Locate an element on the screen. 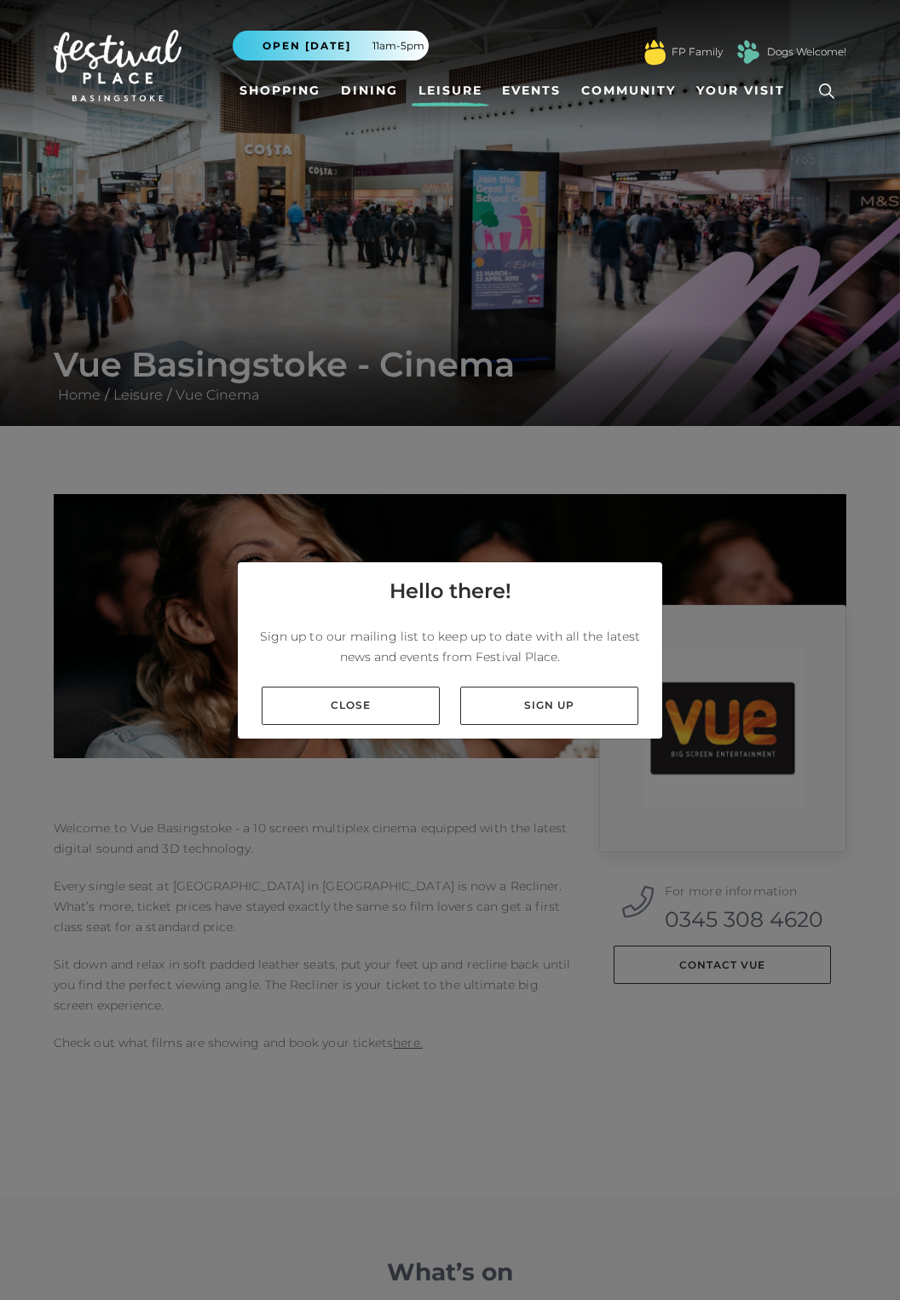 This screenshot has height=1300, width=900. a: Dining is located at coordinates (369, 90).